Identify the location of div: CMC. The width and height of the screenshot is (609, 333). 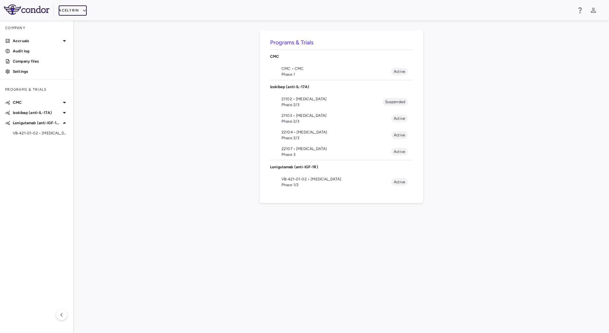
(341, 56).